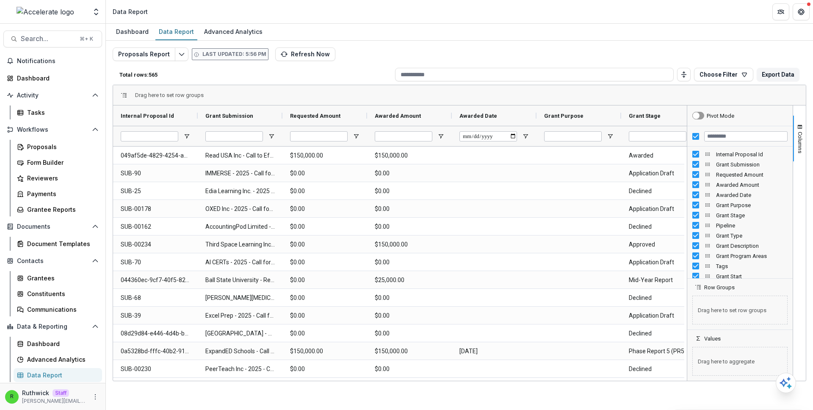 This screenshot has width=813, height=410. Describe the element at coordinates (53, 61) in the screenshot. I see `button: Notifications` at that location.